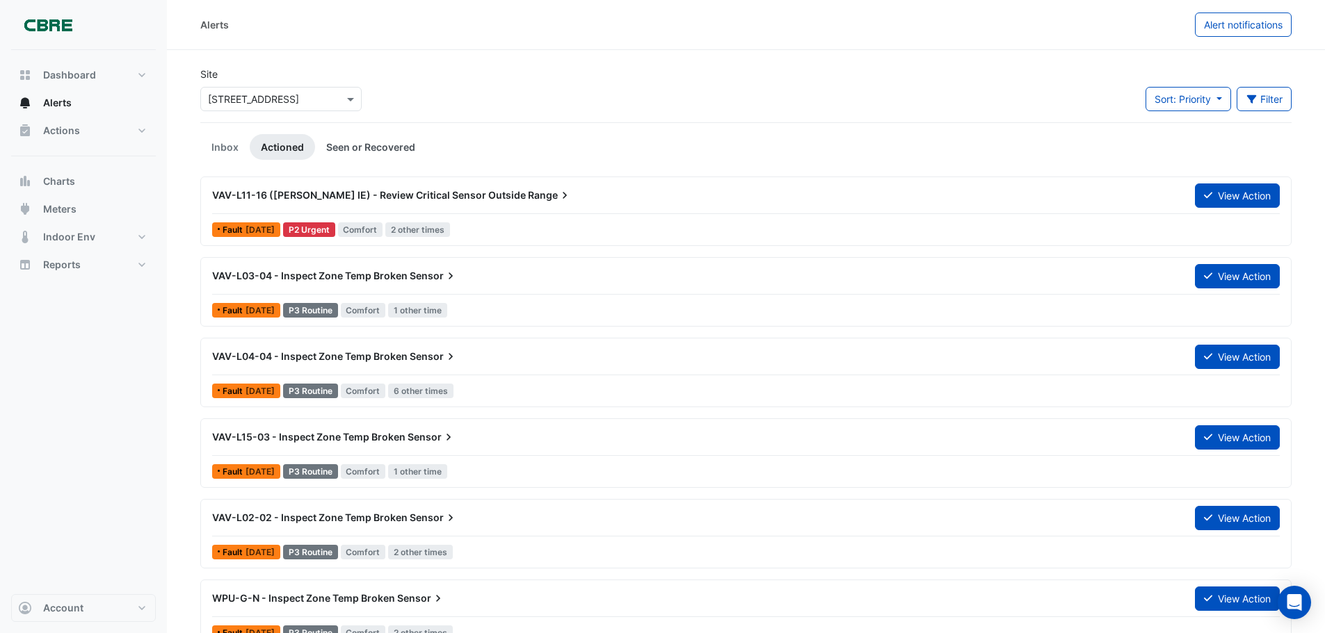 The width and height of the screenshot is (1325, 633). I want to click on span: VAV-L04-04 - Inspect Zone Temp Broken, so click(309, 356).